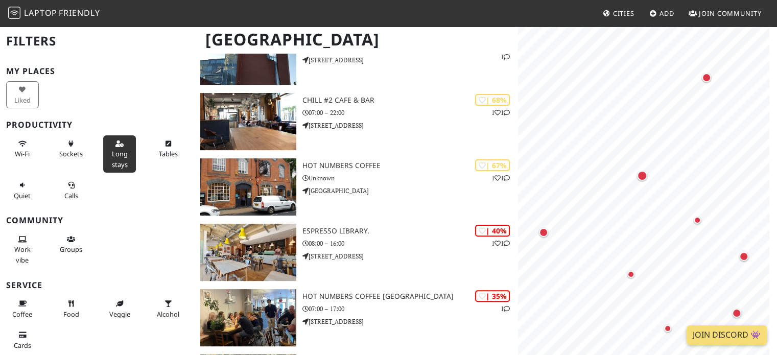 The width and height of the screenshot is (777, 355). What do you see at coordinates (22, 308) in the screenshot?
I see `button: Coffee` at bounding box center [22, 308].